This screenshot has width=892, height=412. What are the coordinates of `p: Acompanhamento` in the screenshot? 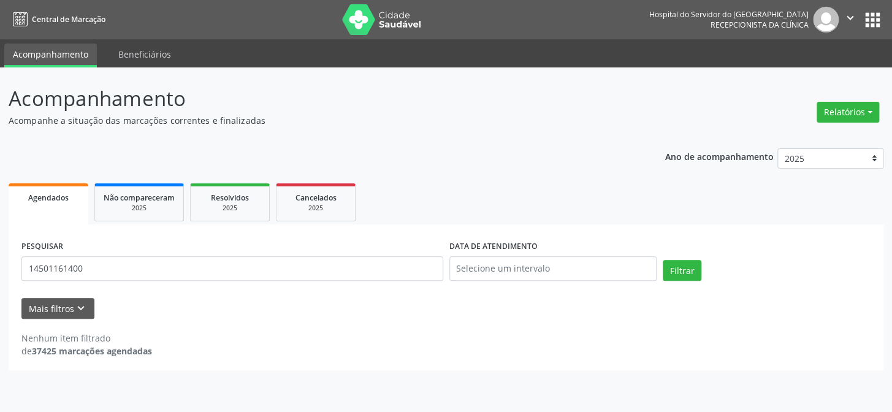 It's located at (315, 99).